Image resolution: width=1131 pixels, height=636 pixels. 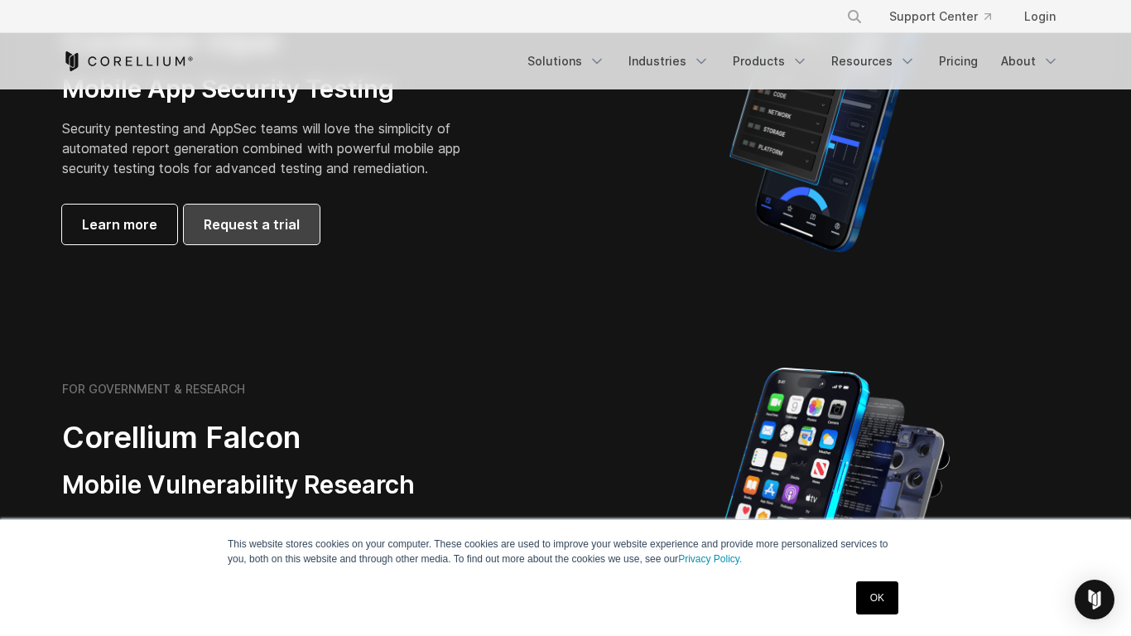 I want to click on a: Login, so click(x=1040, y=17).